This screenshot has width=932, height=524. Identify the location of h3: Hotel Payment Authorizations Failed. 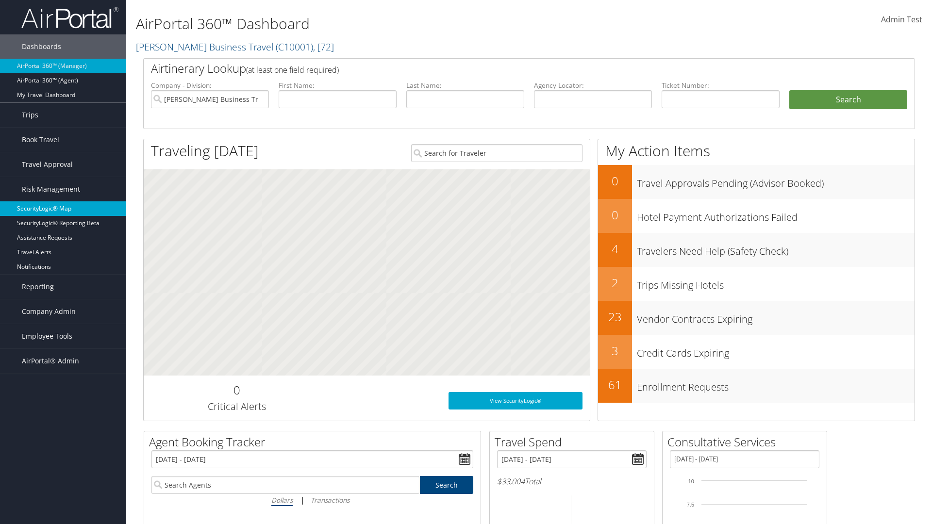
(775, 215).